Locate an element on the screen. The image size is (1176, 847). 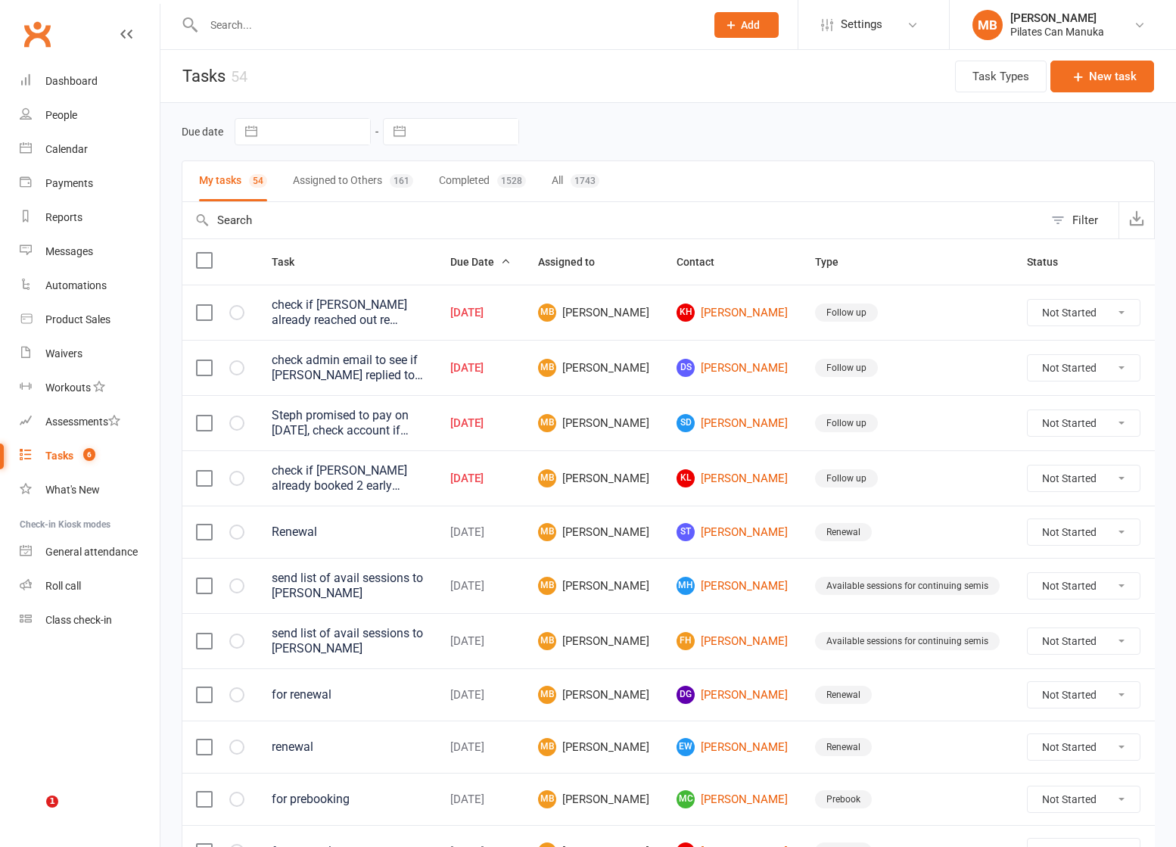
button: Type is located at coordinates (834, 262).